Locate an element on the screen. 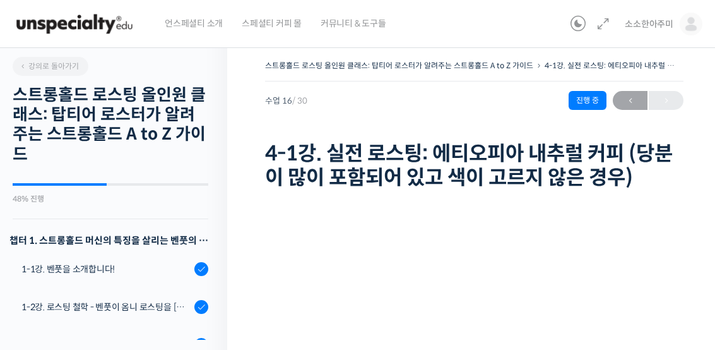 Image resolution: width=715 pixels, height=350 pixels. span: 강의로 돌아가기 is located at coordinates (49, 66).